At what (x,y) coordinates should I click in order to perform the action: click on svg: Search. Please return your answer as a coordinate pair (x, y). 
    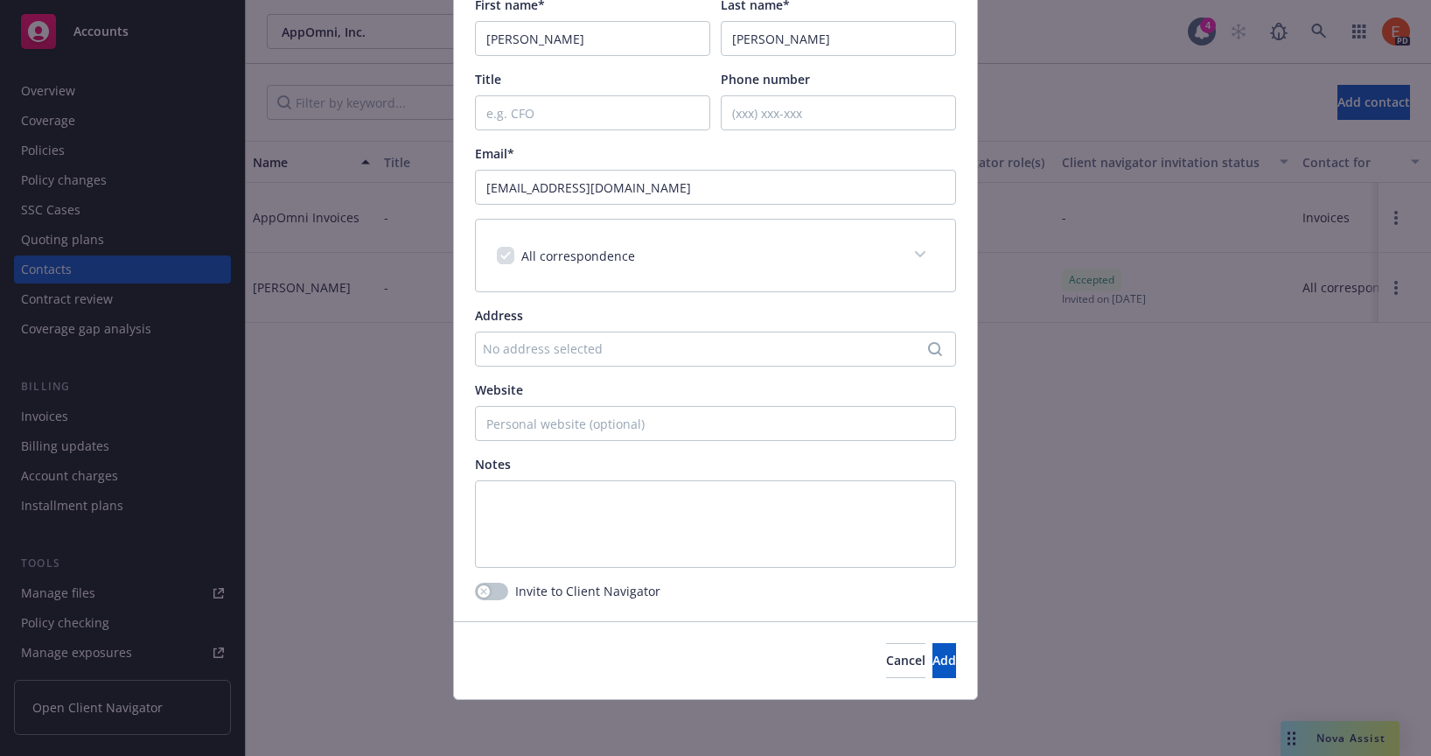
    Looking at the image, I should click on (935, 349).